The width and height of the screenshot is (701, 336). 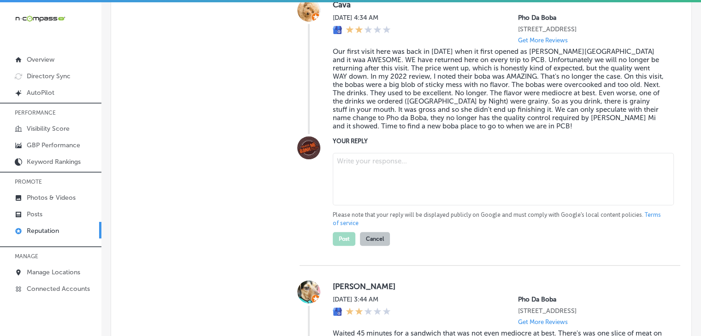 What do you see at coordinates (43, 231) in the screenshot?
I see `p: Reputation` at bounding box center [43, 231].